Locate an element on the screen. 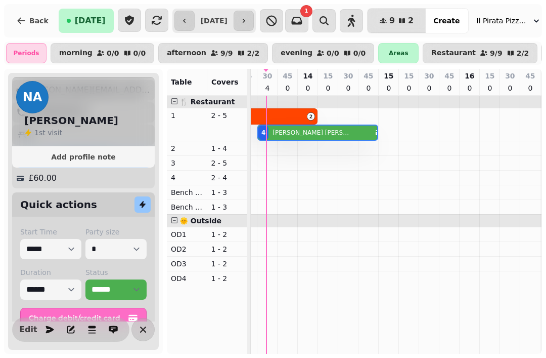 The width and height of the screenshot is (546, 358). div: 4 is located at coordinates (263, 132).